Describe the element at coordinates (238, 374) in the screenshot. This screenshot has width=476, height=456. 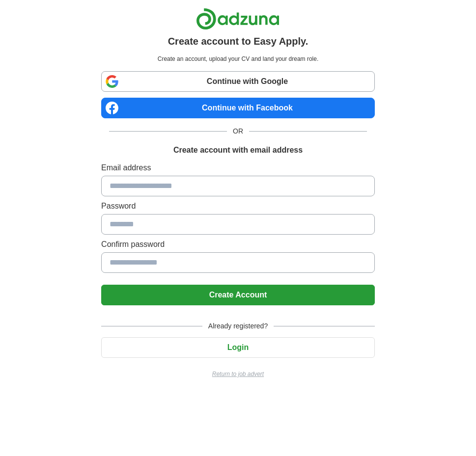
I see `p: Return to job advert` at that location.